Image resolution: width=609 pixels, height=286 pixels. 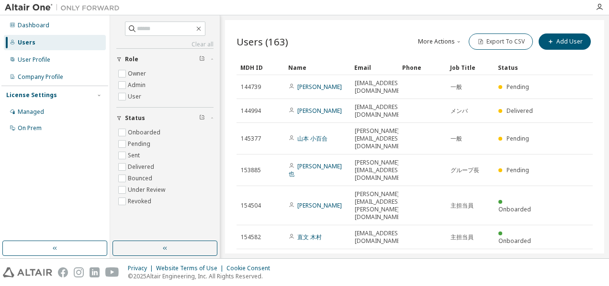 What do you see at coordinates (251, 269) in the screenshot?
I see `div: Cookie Consent` at bounding box center [251, 269].